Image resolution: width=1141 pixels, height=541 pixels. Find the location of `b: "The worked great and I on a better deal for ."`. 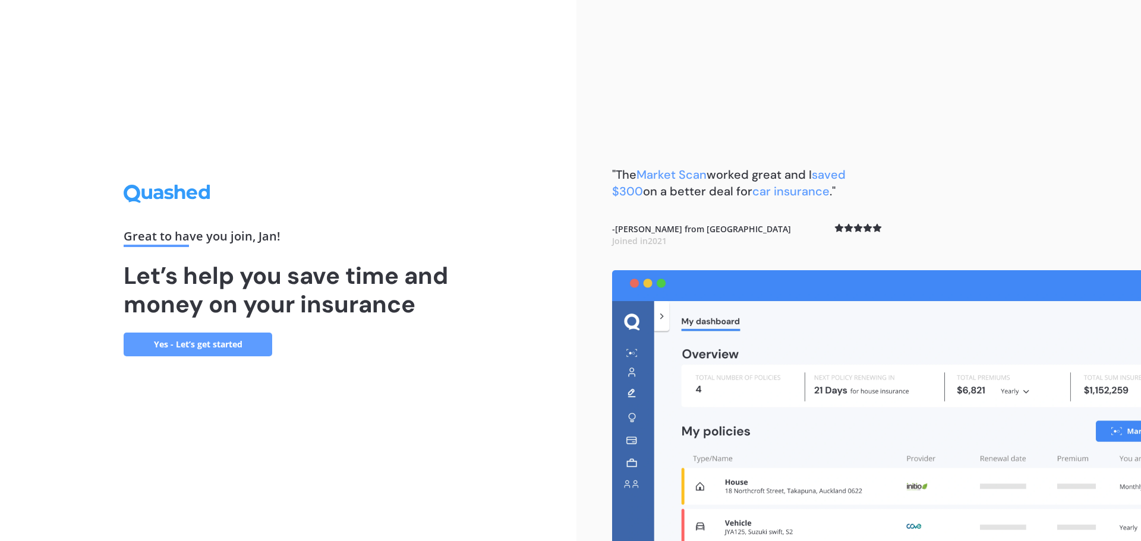

b: "The worked great and I on a better deal for ." is located at coordinates (729, 183).